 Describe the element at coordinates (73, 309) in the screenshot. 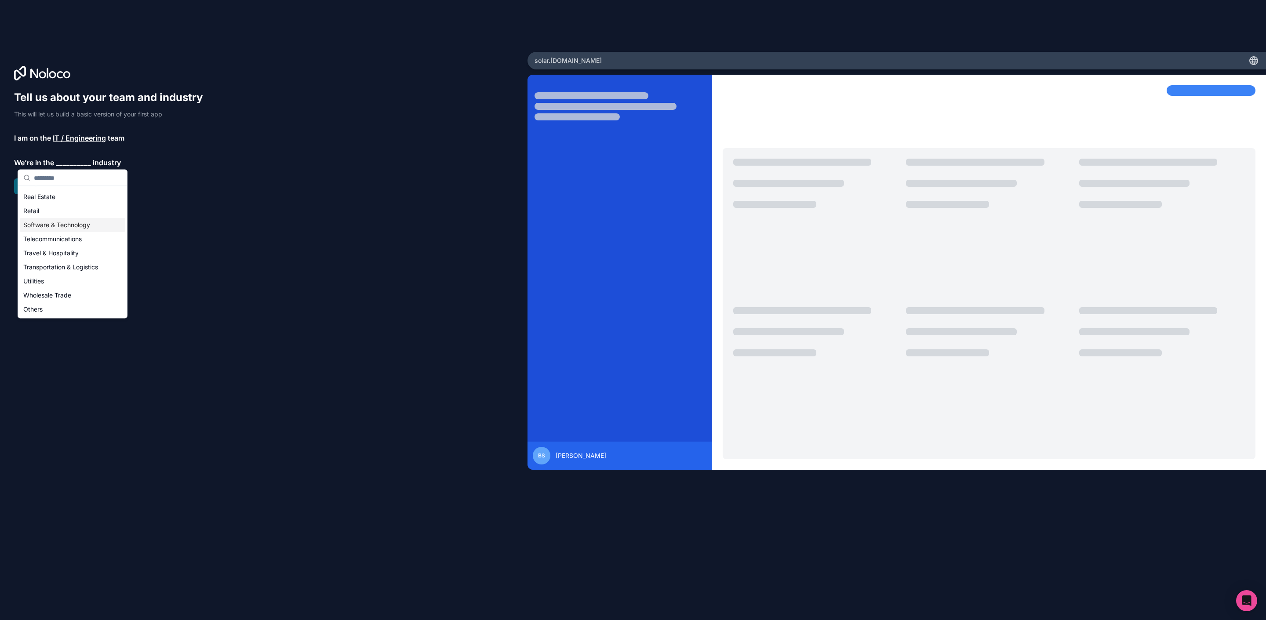

I see `div: Others` at that location.